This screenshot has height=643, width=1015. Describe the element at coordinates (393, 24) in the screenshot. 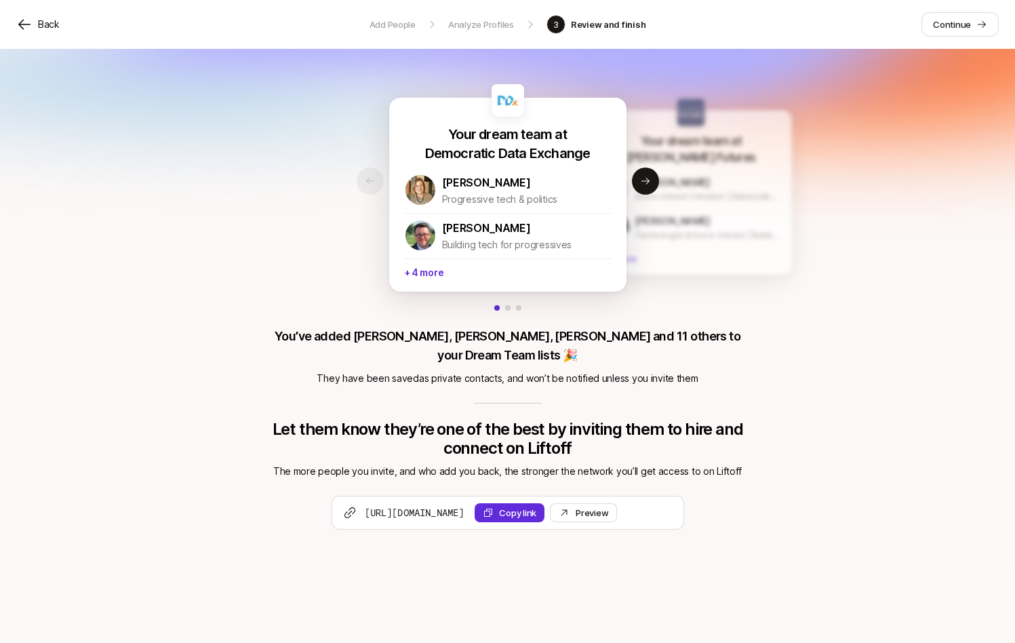

I see `p: Add People` at that location.